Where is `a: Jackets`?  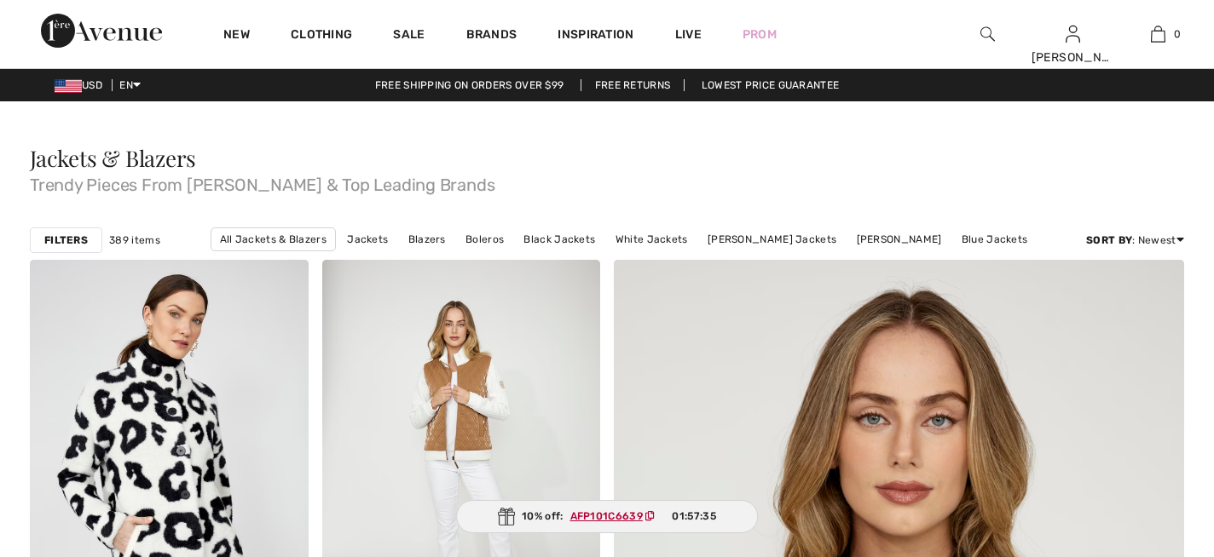
a: Jackets is located at coordinates (367, 240).